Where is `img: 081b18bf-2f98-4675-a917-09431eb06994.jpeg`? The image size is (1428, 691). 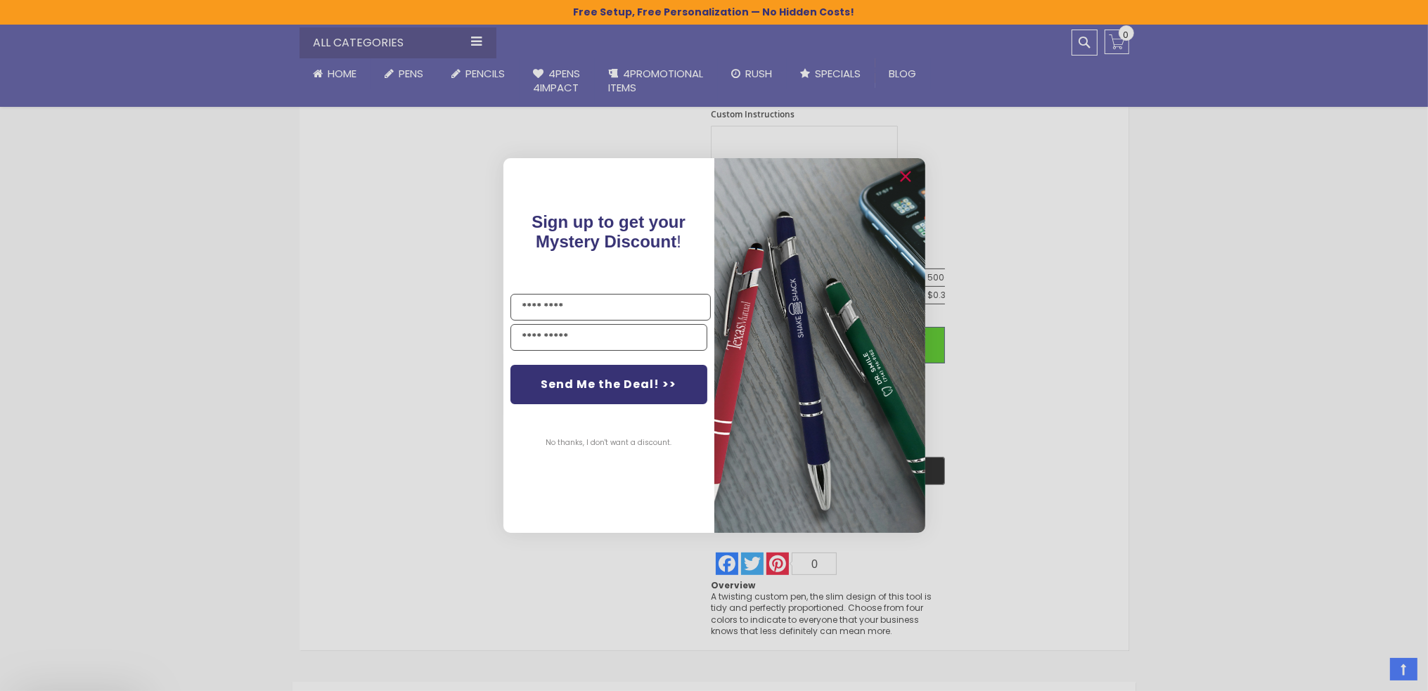 img: 081b18bf-2f98-4675-a917-09431eb06994.jpeg is located at coordinates (820, 345).